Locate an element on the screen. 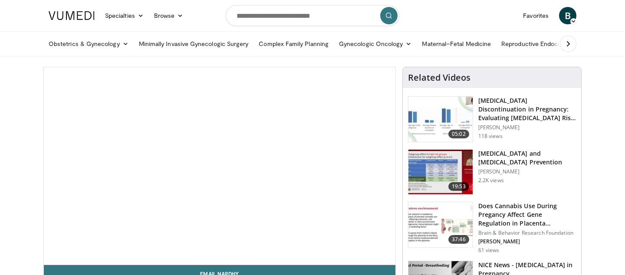  span: B is located at coordinates (568, 16).